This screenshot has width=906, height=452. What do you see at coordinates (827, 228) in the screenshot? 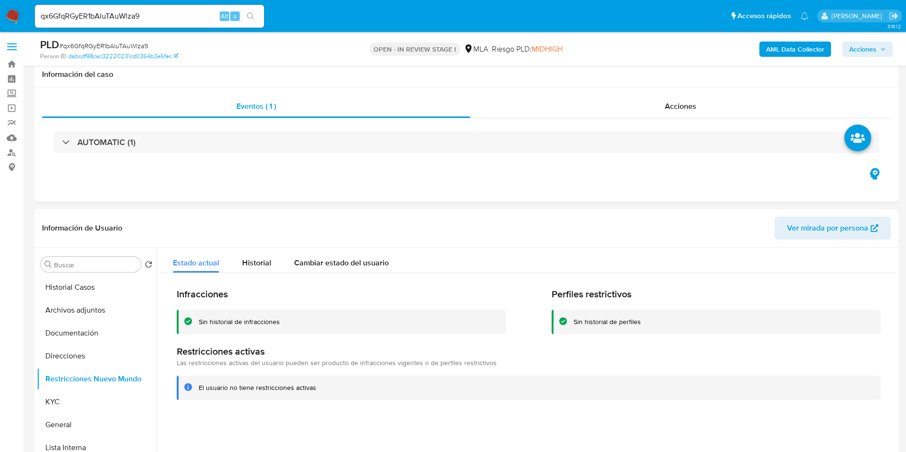
I see `span: Ver mirada por persona` at bounding box center [827, 228].